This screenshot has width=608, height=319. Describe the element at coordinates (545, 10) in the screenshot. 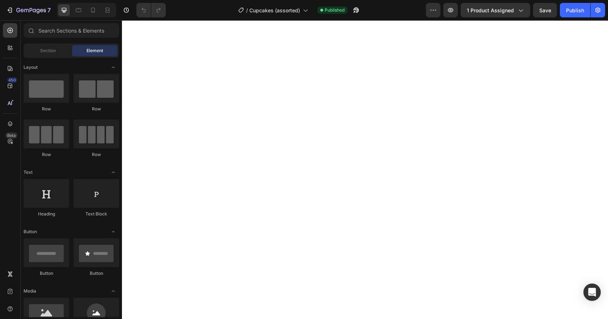

I see `span: Save` at that location.